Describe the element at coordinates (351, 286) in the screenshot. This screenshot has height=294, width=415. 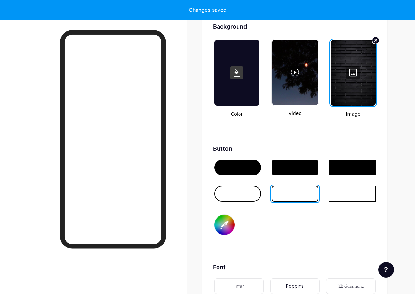
I see `div: EB Garamond` at that location.